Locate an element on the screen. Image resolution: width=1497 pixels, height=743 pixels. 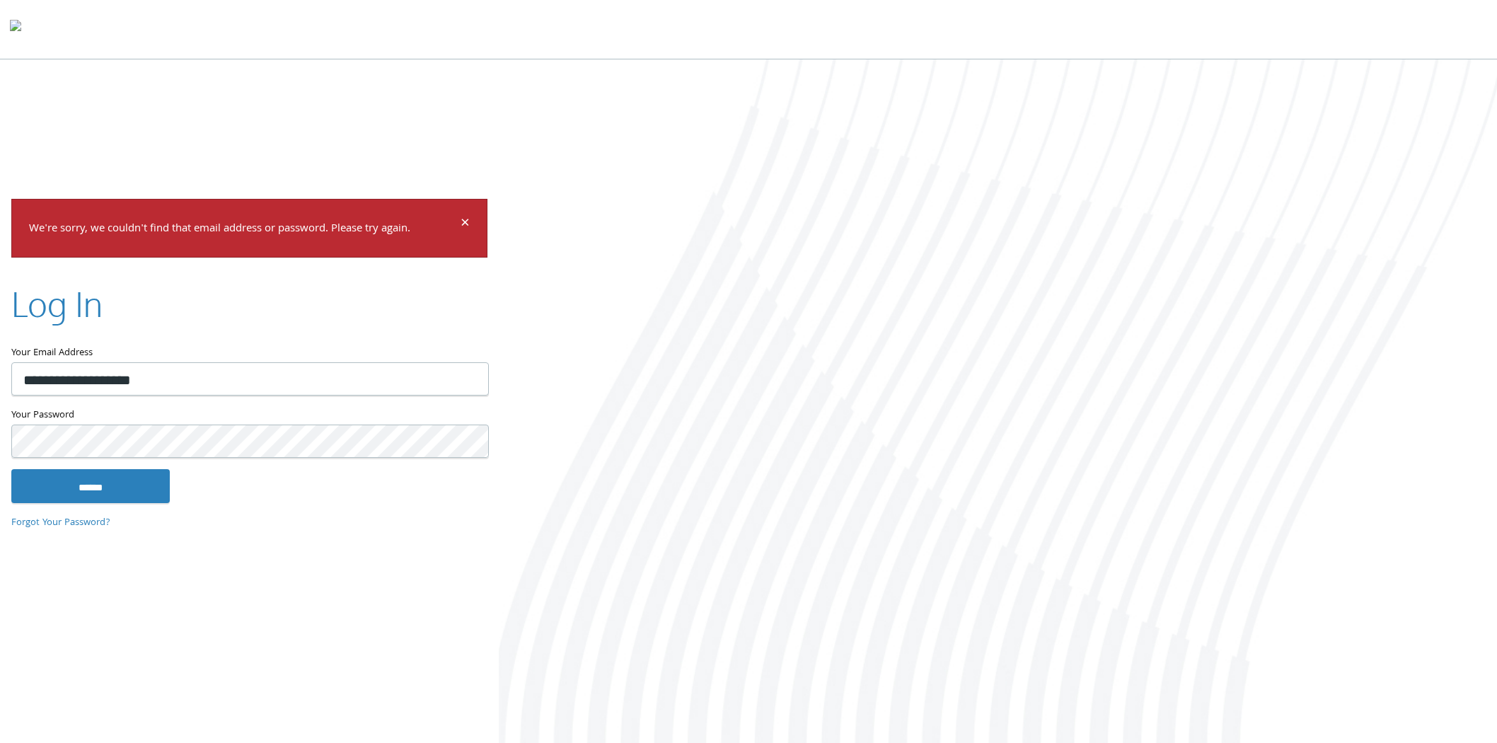
label: Your Password is located at coordinates (249, 415).